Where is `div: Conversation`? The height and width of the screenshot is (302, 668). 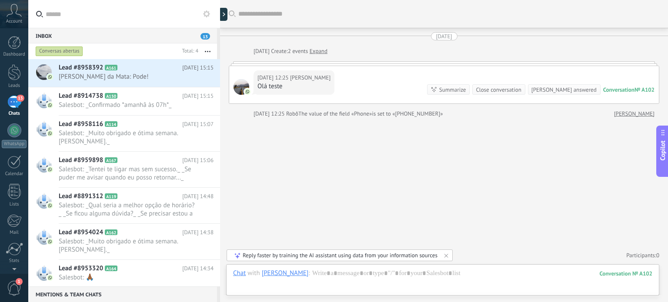 div: Conversation is located at coordinates (618, 90).